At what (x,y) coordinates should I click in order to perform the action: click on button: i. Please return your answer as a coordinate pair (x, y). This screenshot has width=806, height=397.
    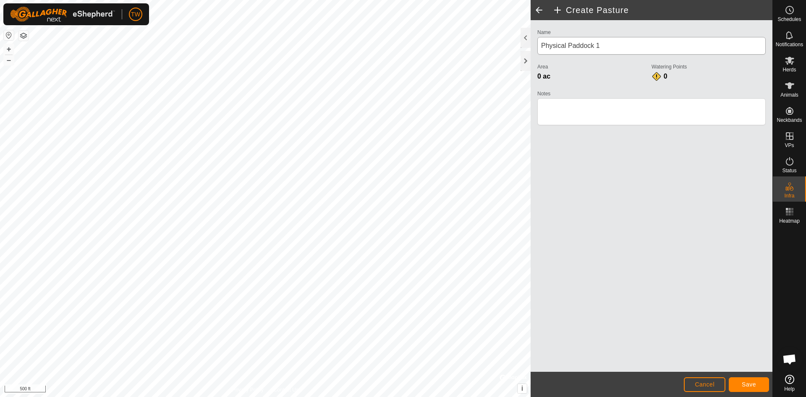
    Looking at the image, I should click on (522, 388).